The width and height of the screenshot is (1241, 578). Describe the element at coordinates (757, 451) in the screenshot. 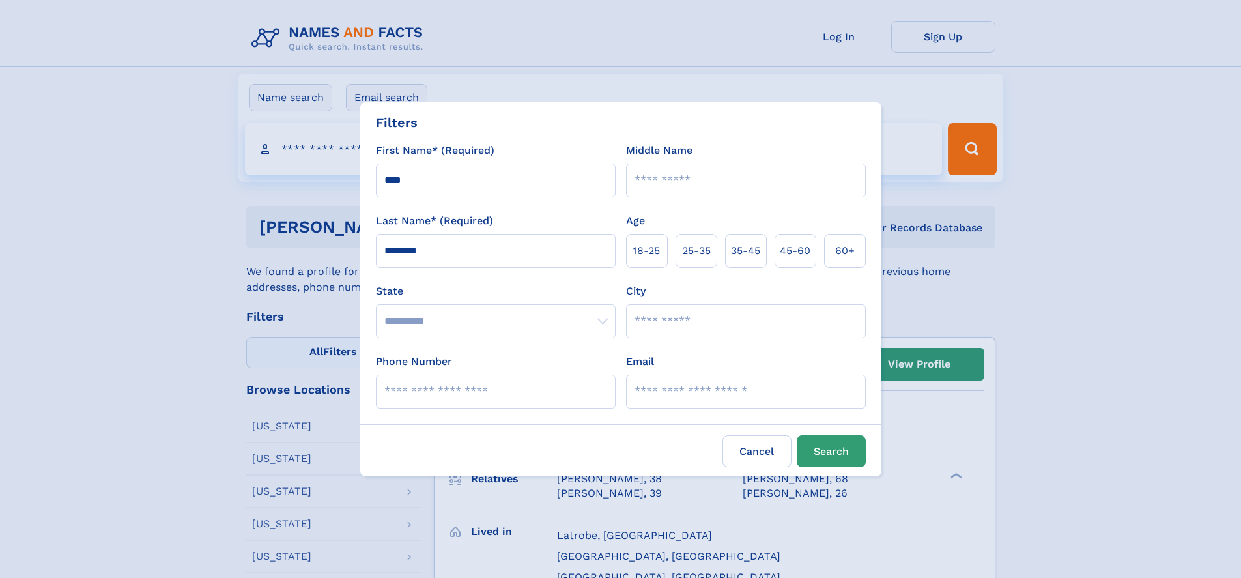

I see `label: Cancel` at that location.